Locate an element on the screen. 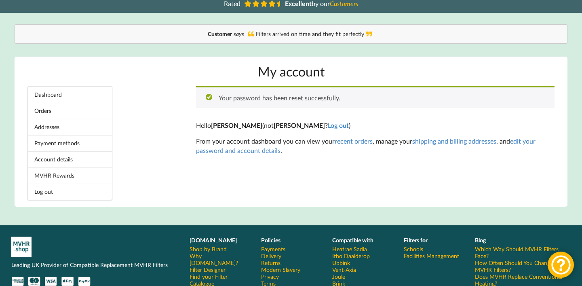 Image resolution: width=582 pixels, height=286 pixels. a: Joule is located at coordinates (339, 276).